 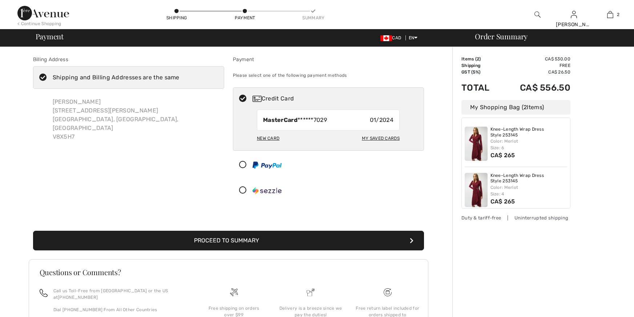 What do you see at coordinates (536, 65) in the screenshot?
I see `td: Free` at bounding box center [536, 65].